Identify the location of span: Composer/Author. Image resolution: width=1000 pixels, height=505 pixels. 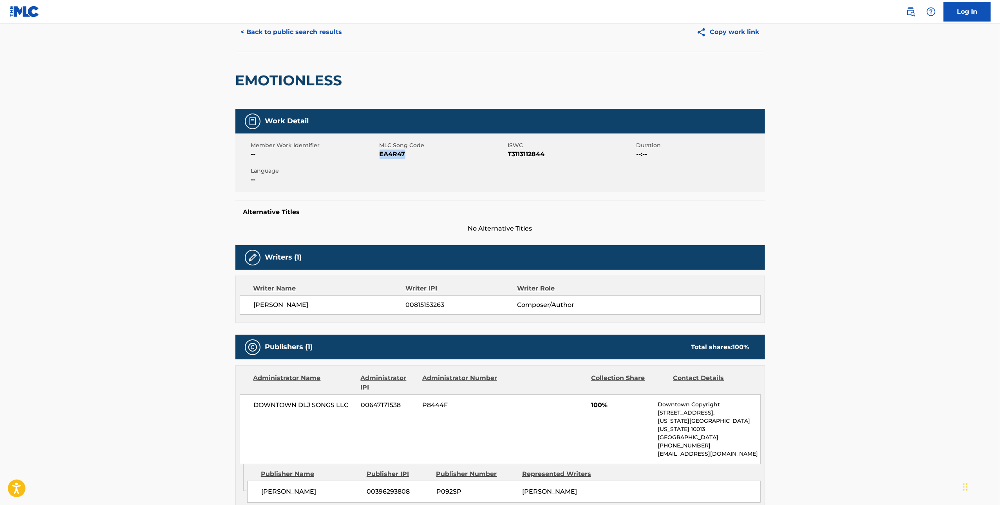
(567, 305).